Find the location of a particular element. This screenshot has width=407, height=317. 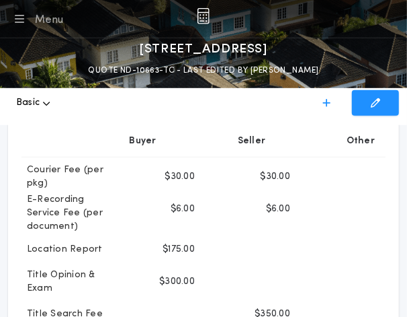

p: Seller is located at coordinates (252, 141).